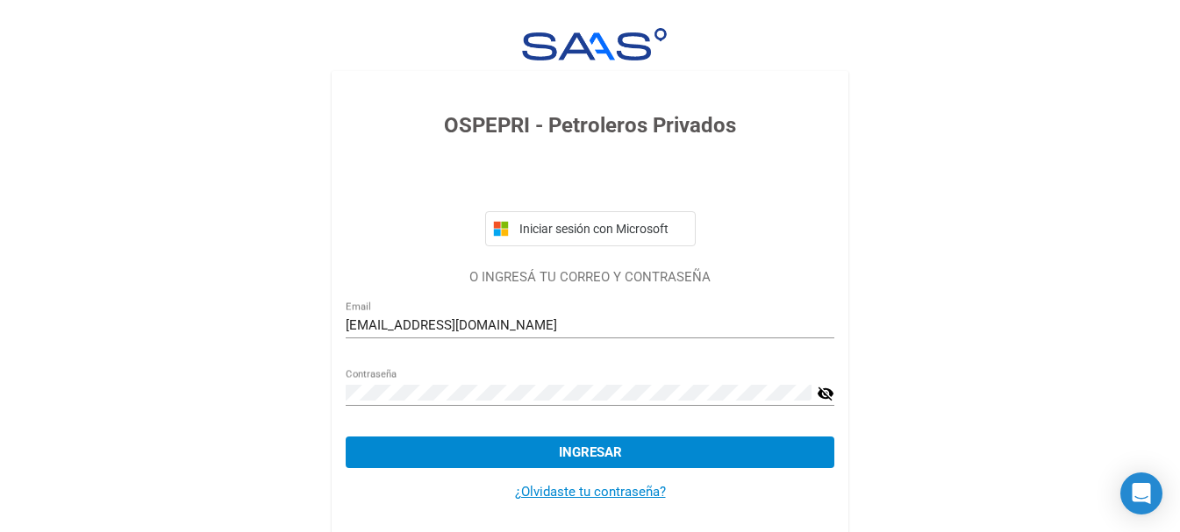 Image resolution: width=1180 pixels, height=532 pixels. Describe the element at coordinates (590, 492) in the screenshot. I see `a: ¿Olvidaste tu contraseña?` at that location.